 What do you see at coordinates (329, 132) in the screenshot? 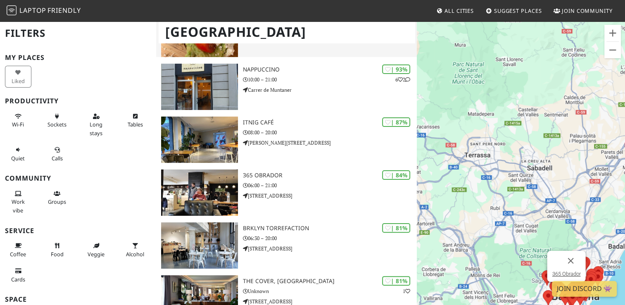
I see `p: 08:00 – 20:00` at bounding box center [329, 132].